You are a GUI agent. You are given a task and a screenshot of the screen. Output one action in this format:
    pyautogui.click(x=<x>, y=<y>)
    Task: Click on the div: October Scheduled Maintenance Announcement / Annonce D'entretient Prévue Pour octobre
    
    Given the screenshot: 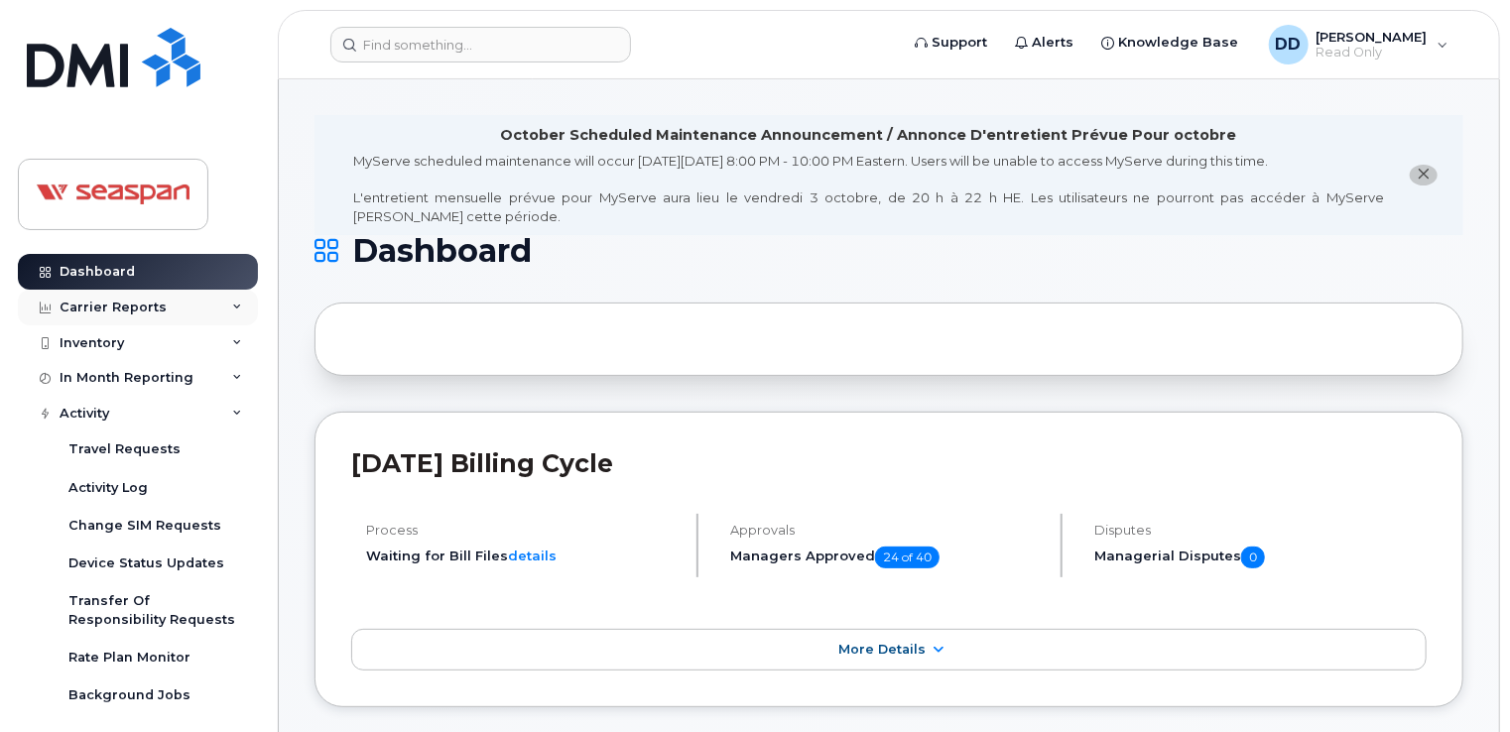 What is the action you would take?
    pyautogui.click(x=869, y=135)
    